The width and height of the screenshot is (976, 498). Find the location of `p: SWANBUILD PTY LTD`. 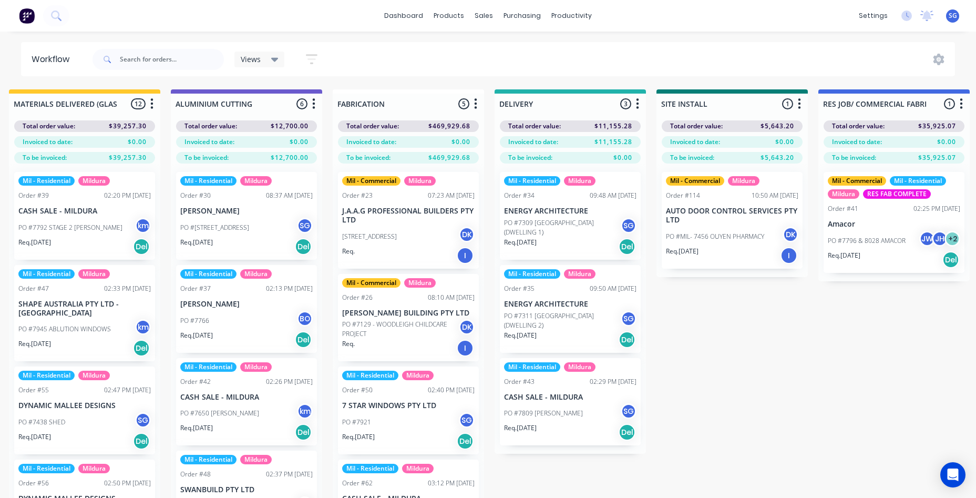

p: SWANBUILD PTY LTD is located at coordinates (246, 489).